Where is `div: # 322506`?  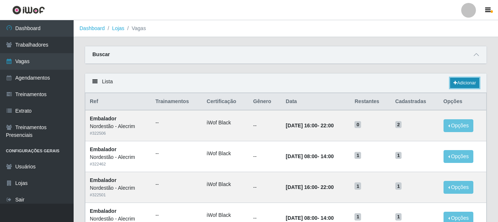
div: # 322506 is located at coordinates (118, 133).